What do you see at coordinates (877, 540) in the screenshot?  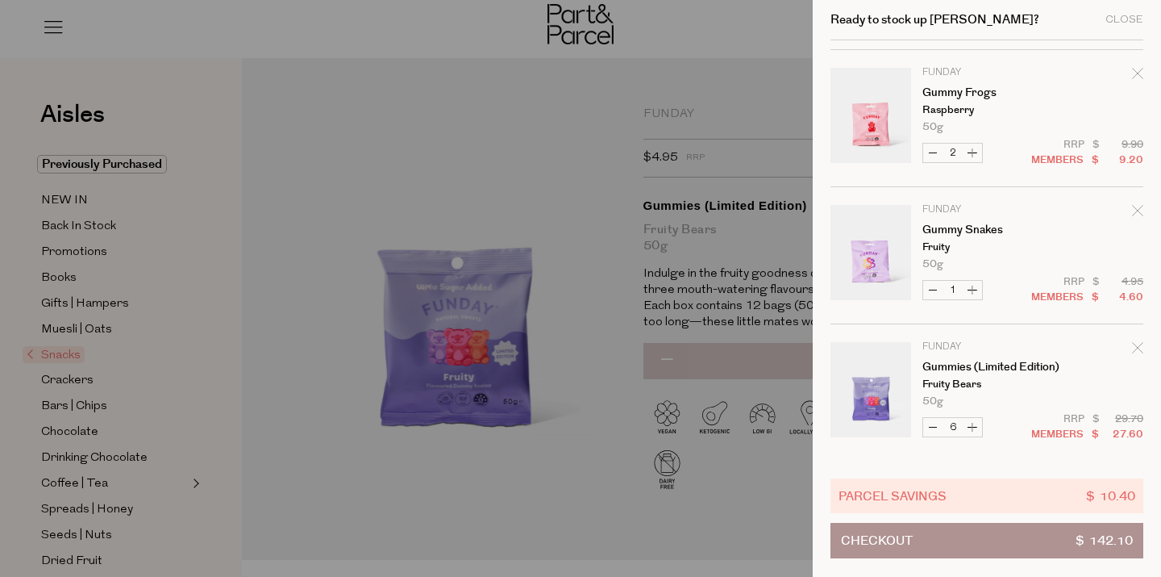 I see `span: Checkout` at bounding box center [877, 540].